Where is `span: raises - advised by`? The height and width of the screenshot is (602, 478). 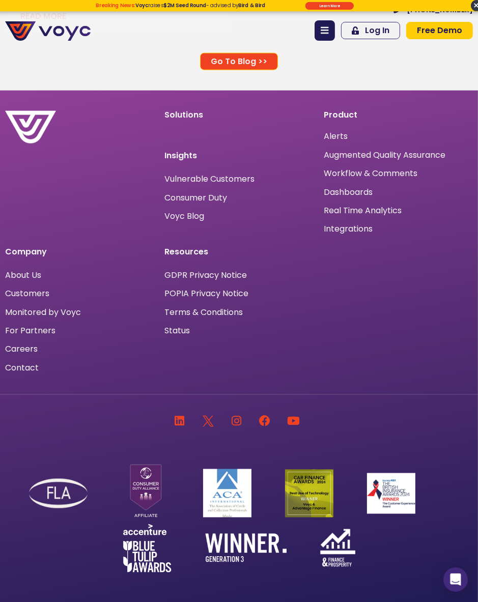 span: raises - advised by is located at coordinates (200, 5).